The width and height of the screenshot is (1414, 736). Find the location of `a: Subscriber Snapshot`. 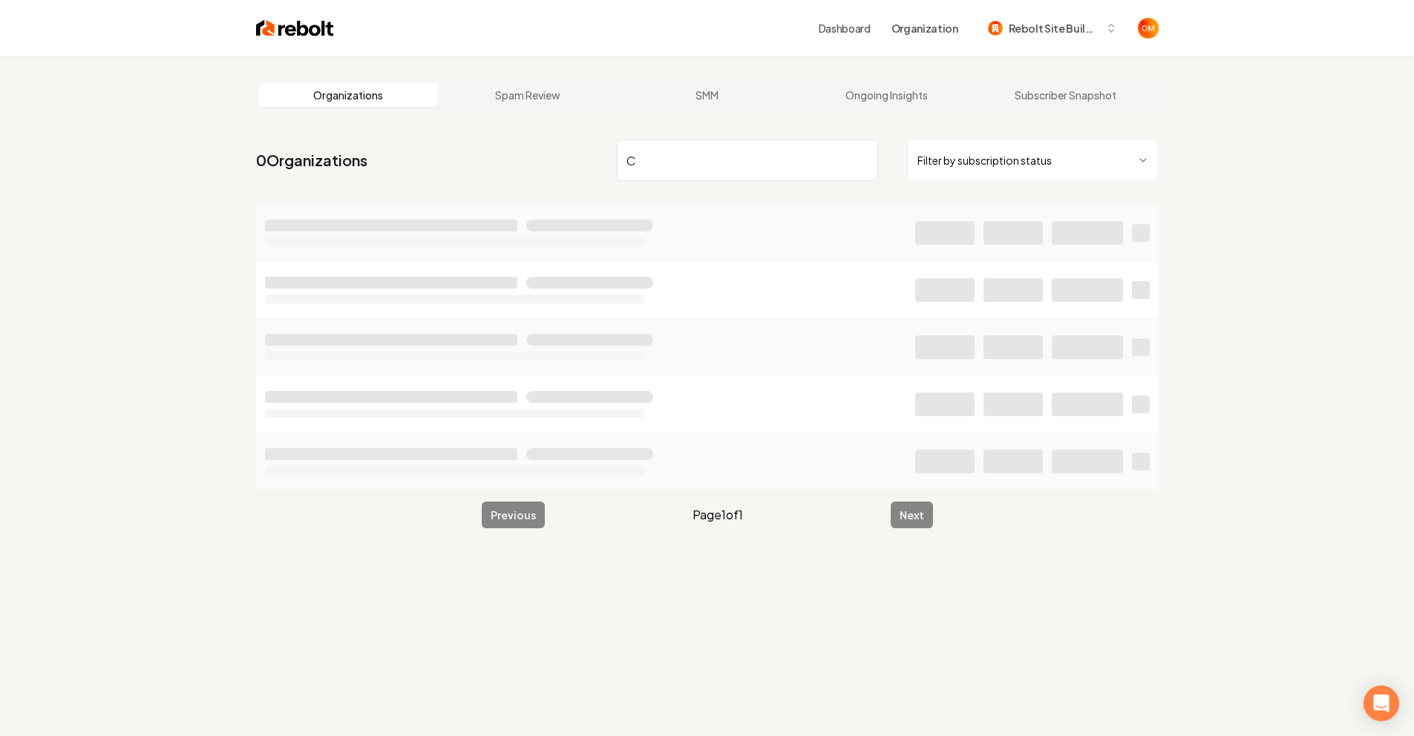

a: Subscriber Snapshot is located at coordinates (1066, 95).